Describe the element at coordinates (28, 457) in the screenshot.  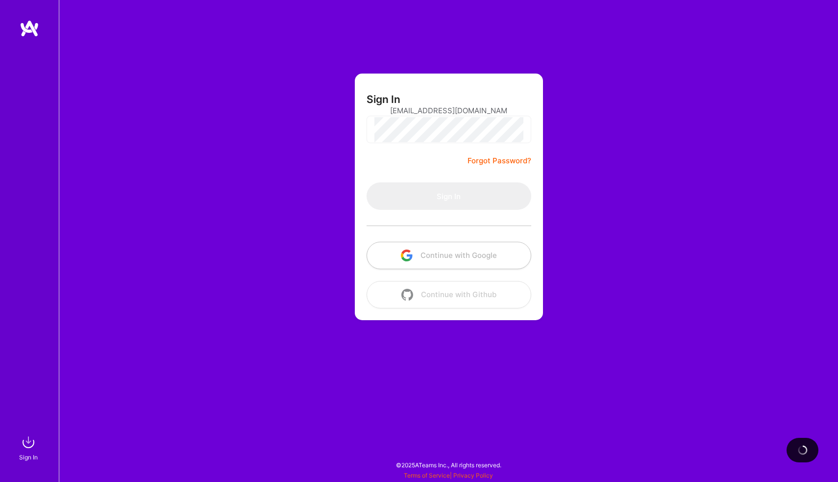
I see `div: Sign In` at that location.